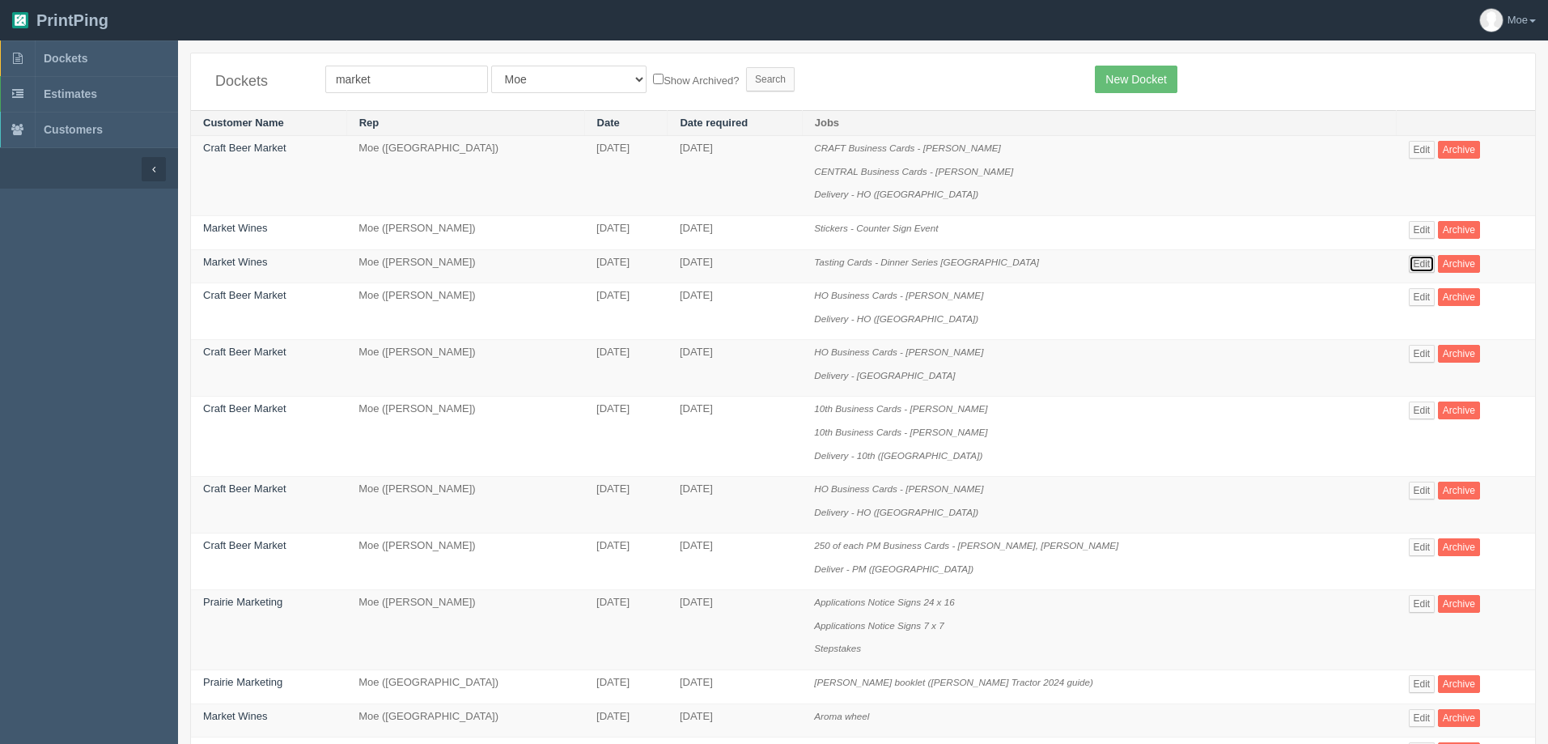 The height and width of the screenshot is (744, 1548). I want to click on span: Dockets, so click(66, 58).